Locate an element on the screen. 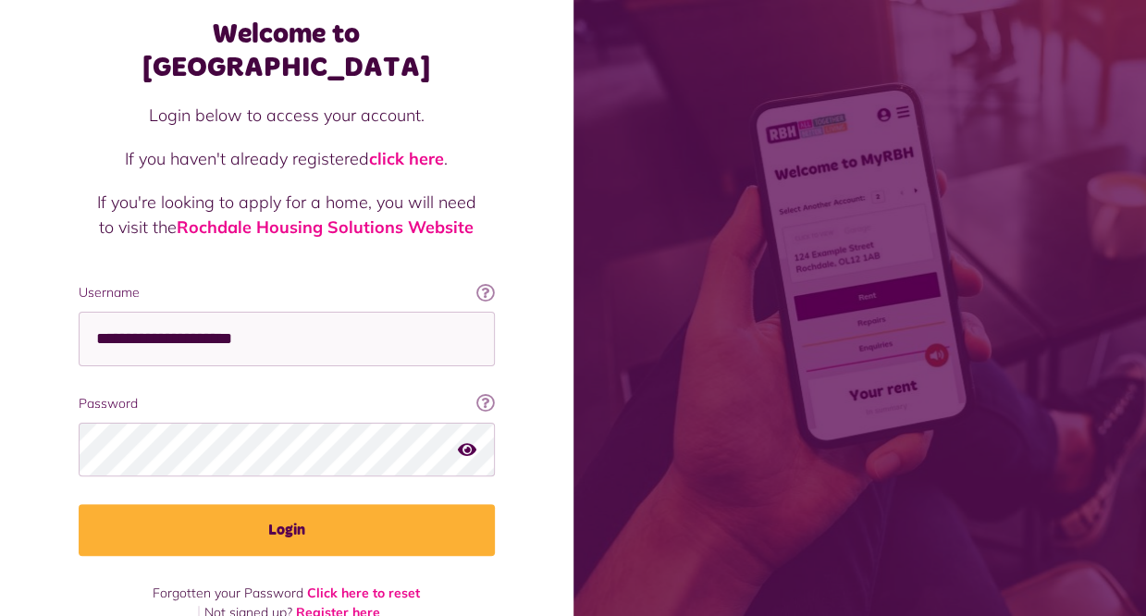 The height and width of the screenshot is (616, 1146). button: Login is located at coordinates (287, 530).